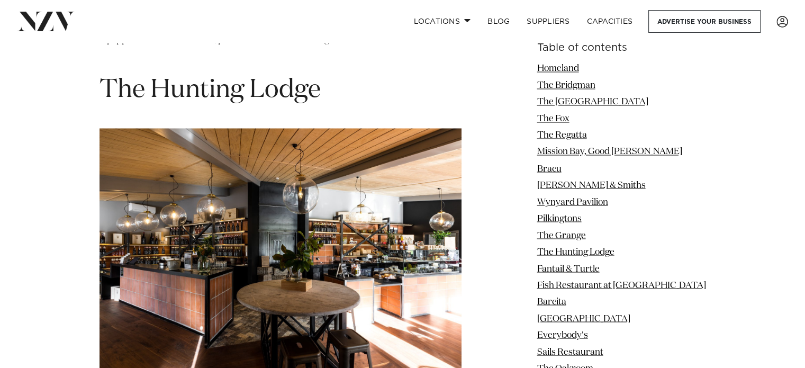 The width and height of the screenshot is (805, 368). What do you see at coordinates (552, 302) in the screenshot?
I see `a: Barcita` at bounding box center [552, 302].